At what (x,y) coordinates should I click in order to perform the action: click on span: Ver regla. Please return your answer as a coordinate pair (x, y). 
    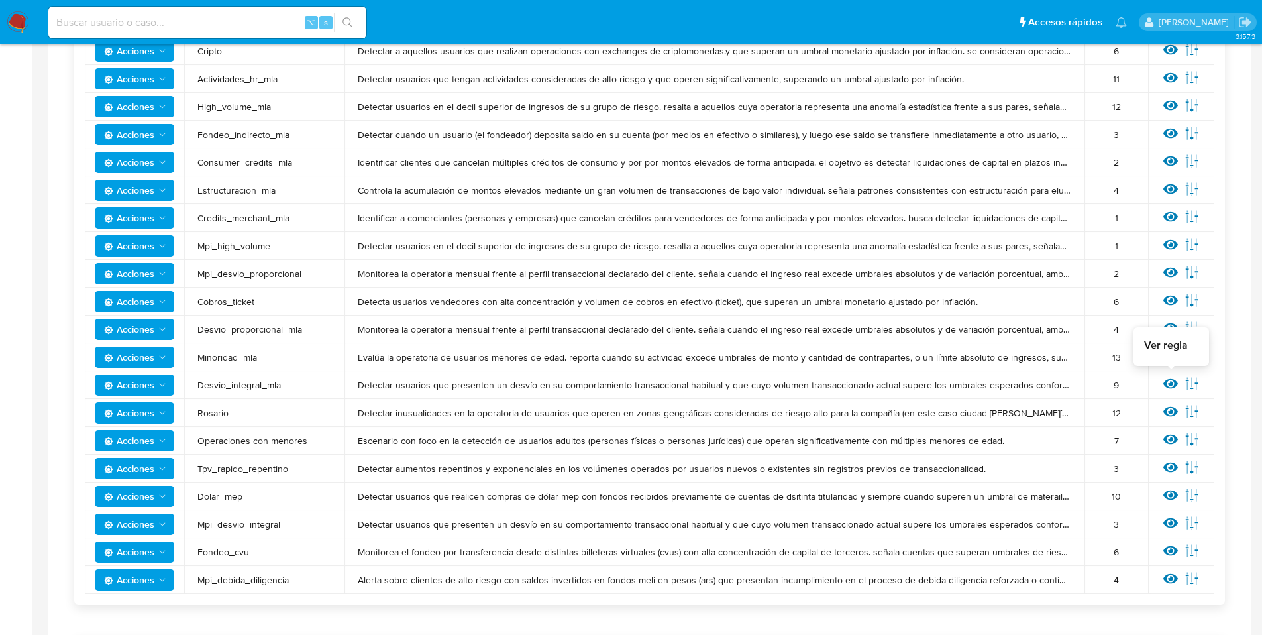
    Looking at the image, I should click on (1166, 345).